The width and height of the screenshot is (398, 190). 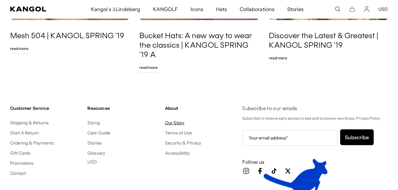 I want to click on a: Our Story, so click(x=174, y=123).